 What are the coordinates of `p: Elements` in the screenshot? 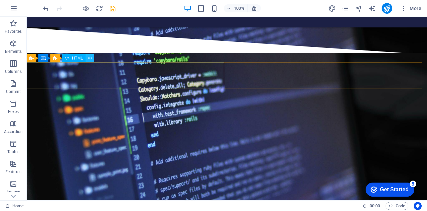 It's located at (13, 51).